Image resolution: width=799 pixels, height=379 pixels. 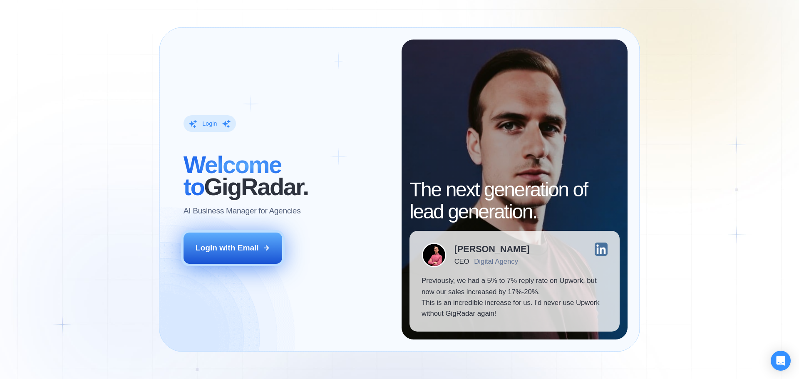 I want to click on div: Login with Email, so click(x=227, y=248).